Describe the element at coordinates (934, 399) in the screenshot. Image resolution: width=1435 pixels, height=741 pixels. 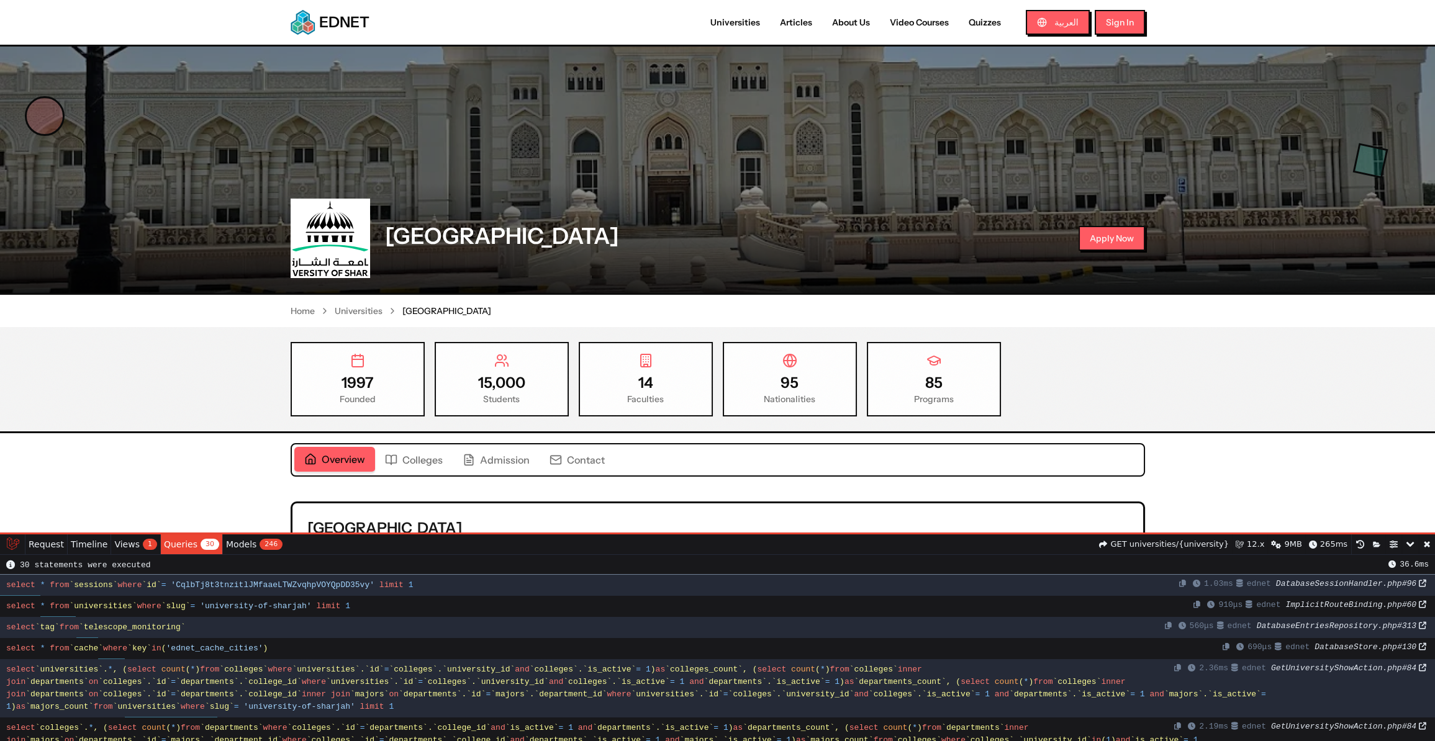
I see `div: Programs` at that location.